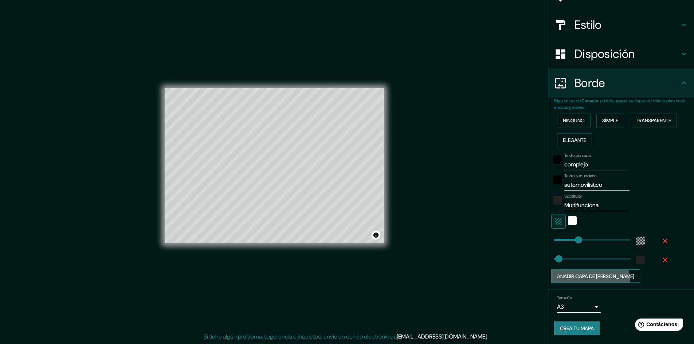 The width and height of the screenshot is (694, 344). I want to click on button: Crea tu mapa, so click(577, 329).